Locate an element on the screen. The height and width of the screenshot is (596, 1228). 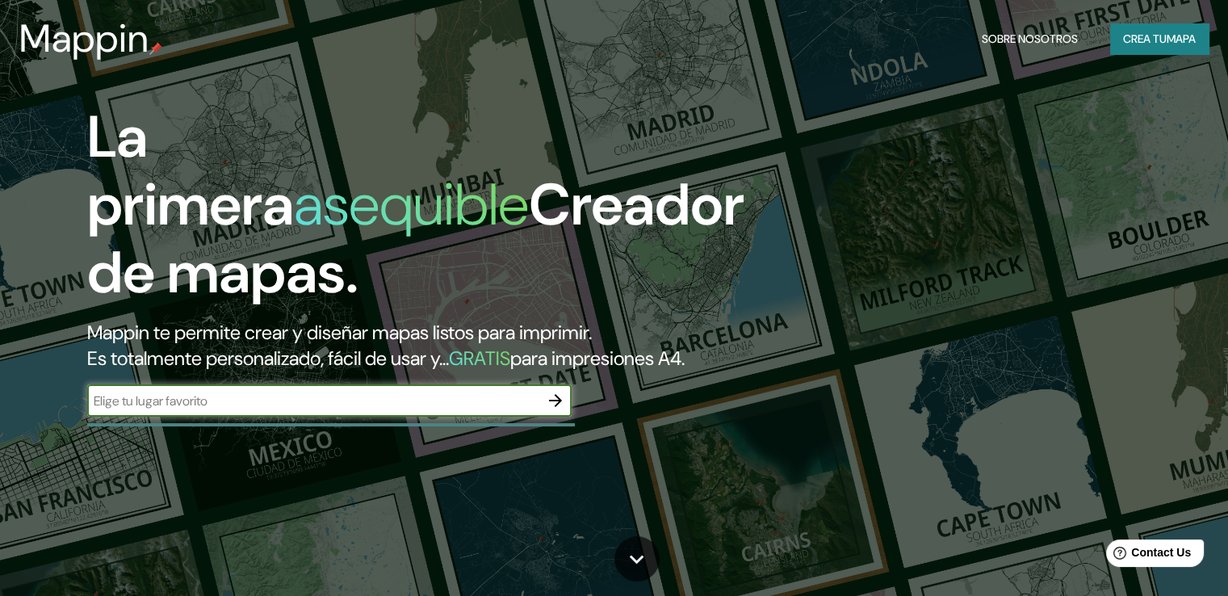
font: mapa is located at coordinates (1181, 39).